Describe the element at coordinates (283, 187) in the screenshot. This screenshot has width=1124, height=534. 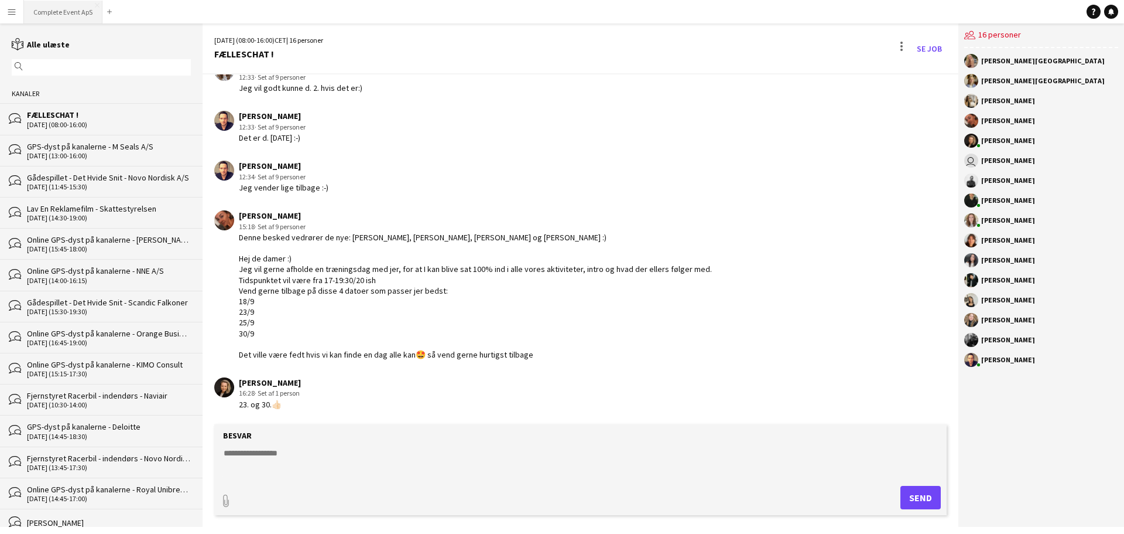
I see `div: Jeg vender lige tilbage :-)` at that location.